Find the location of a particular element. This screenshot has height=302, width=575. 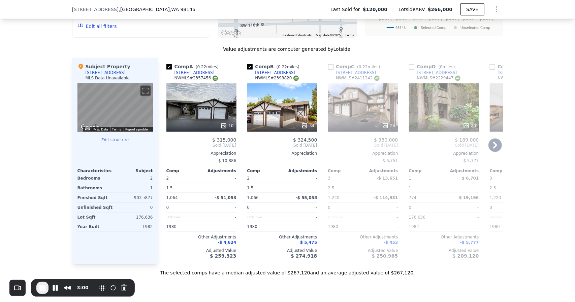

span: $266,000 is located at coordinates (440, 9).